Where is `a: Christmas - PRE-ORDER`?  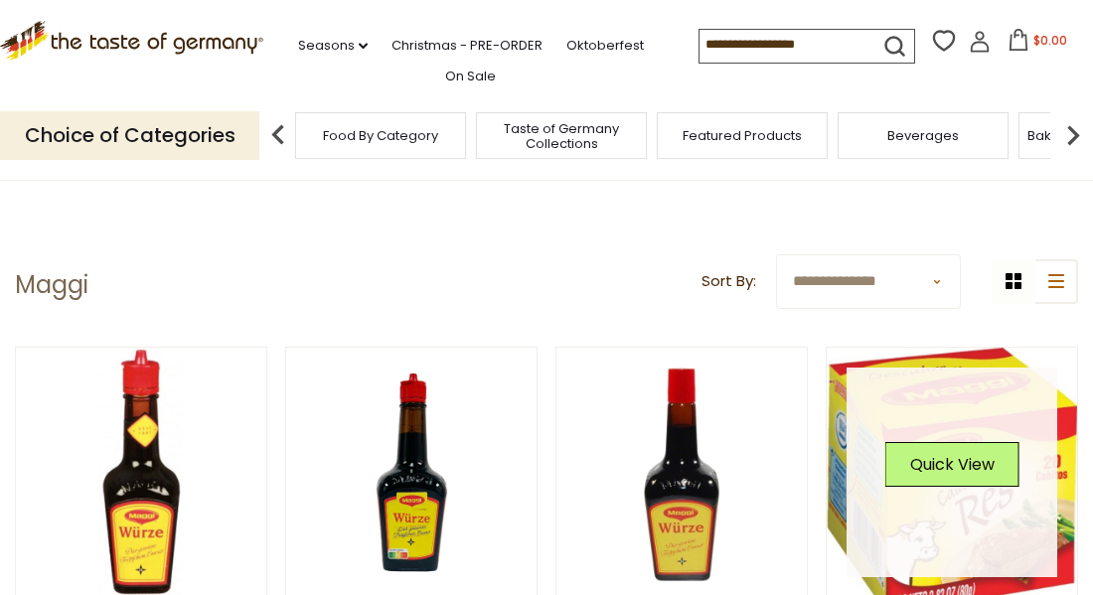 a: Christmas - PRE-ORDER is located at coordinates (467, 46).